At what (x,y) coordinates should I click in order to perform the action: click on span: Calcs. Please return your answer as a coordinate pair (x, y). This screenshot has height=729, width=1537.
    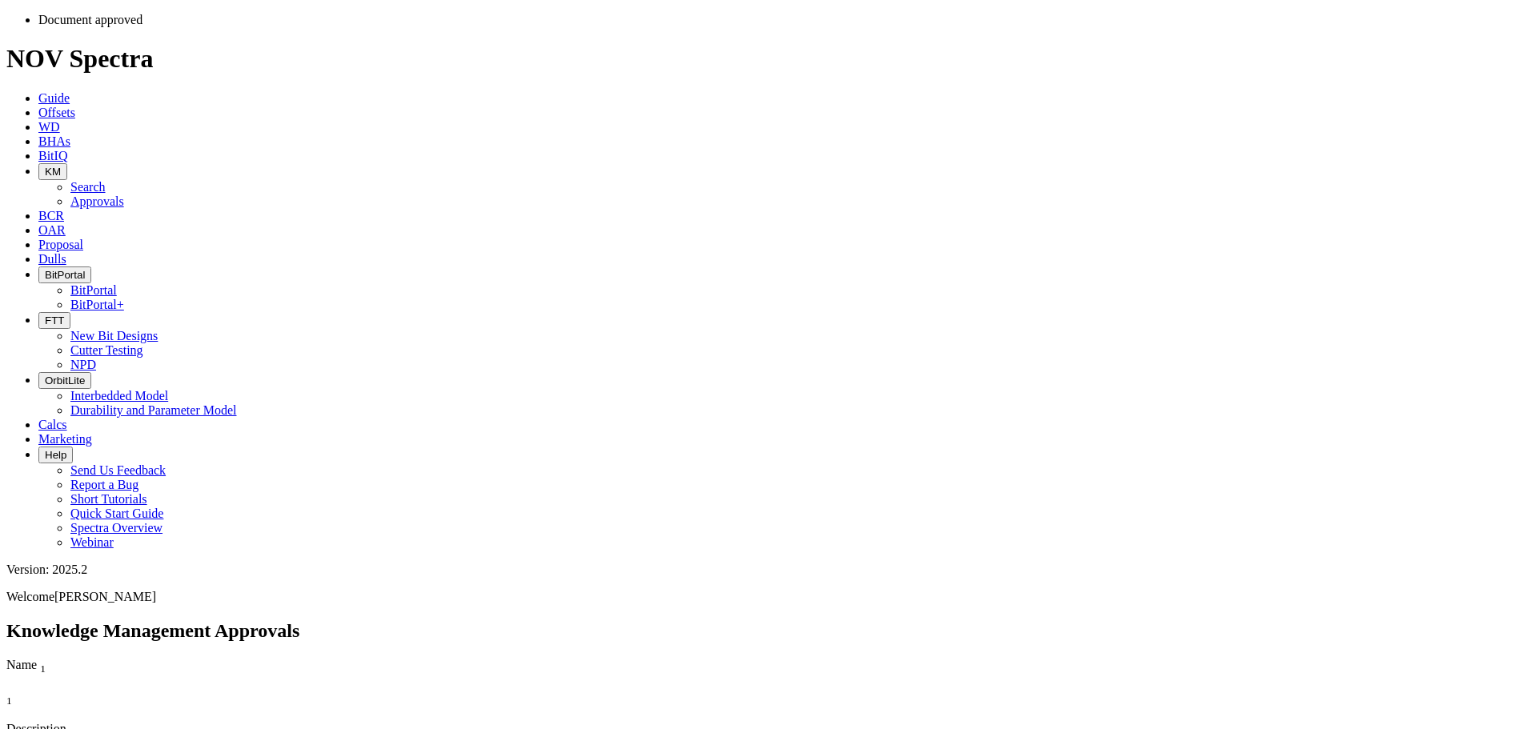
    Looking at the image, I should click on (53, 424).